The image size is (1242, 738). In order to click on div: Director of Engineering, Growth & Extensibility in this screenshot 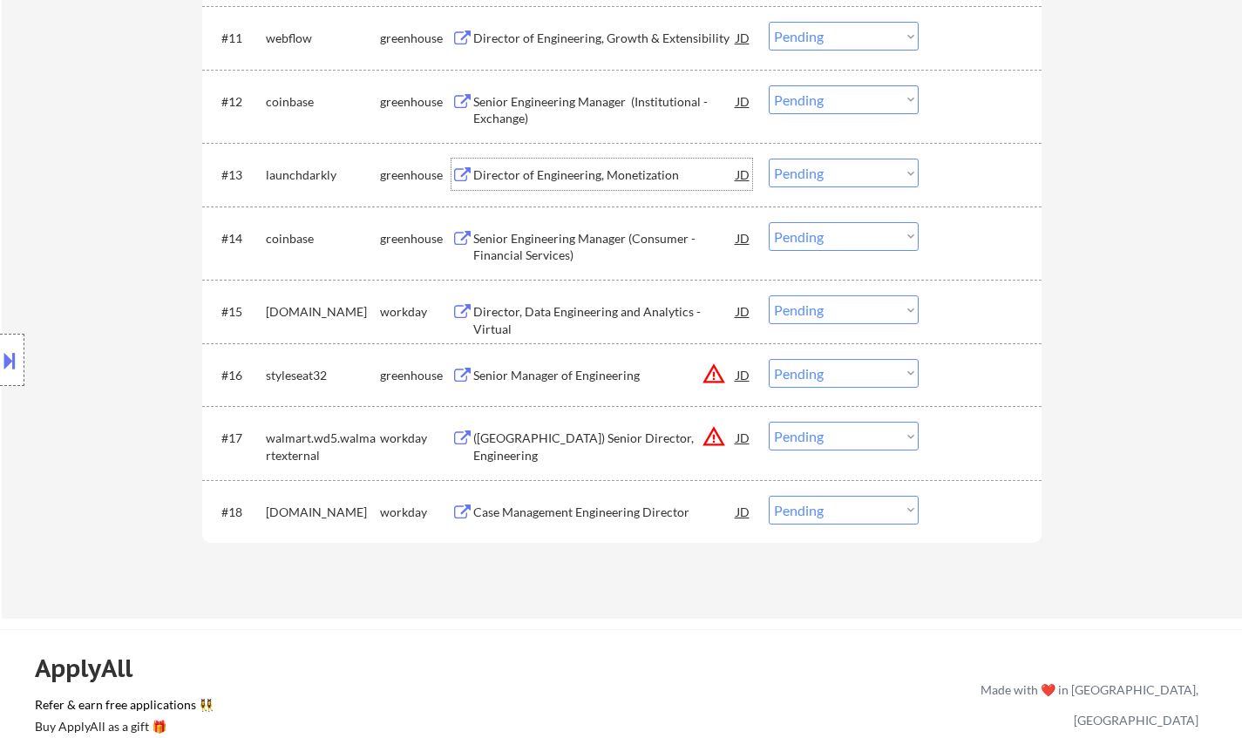, I will do `click(605, 38)`.